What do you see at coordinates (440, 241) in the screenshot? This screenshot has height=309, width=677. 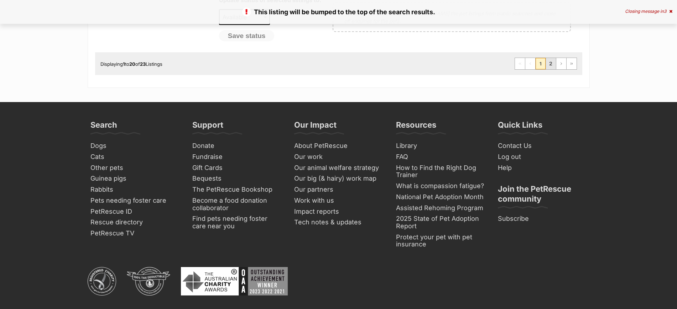 I see `a: Protect your pet with pet insurance` at bounding box center [440, 241].